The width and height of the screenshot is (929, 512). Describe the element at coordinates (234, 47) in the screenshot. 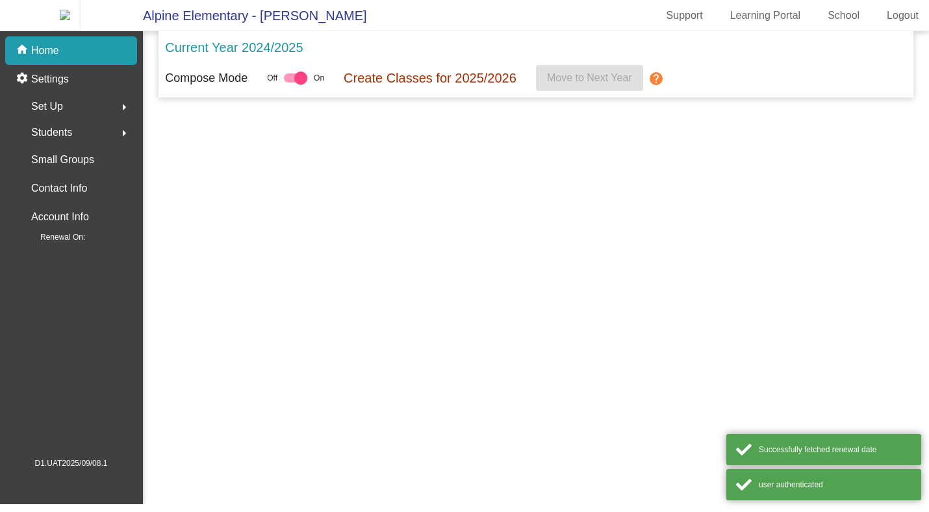

I see `p: Current Year 2024/2025` at that location.